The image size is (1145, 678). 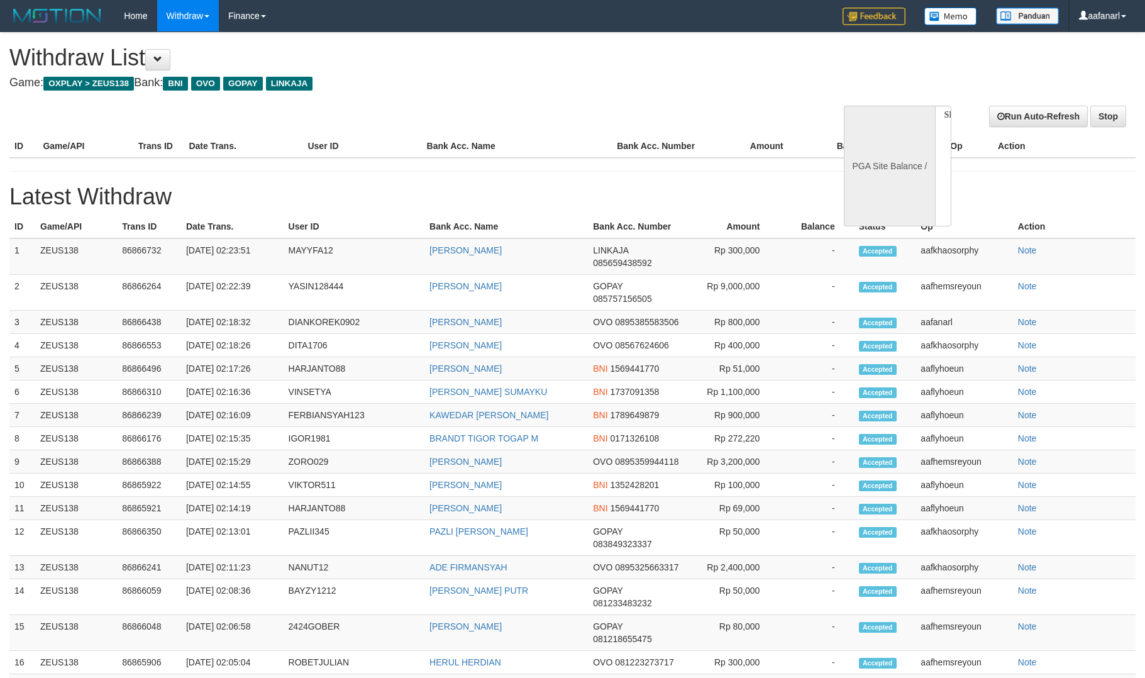 I want to click on td: NANUT12, so click(x=354, y=567).